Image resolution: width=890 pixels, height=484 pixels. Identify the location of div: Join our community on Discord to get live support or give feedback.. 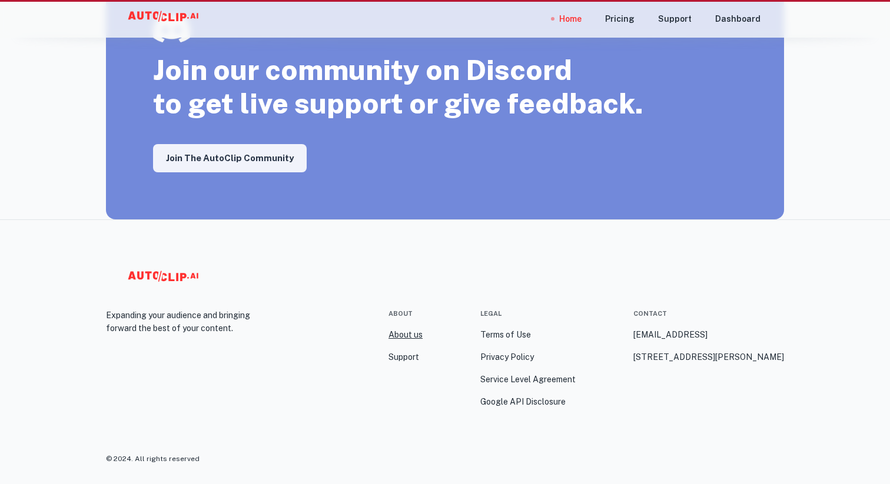
(398, 67).